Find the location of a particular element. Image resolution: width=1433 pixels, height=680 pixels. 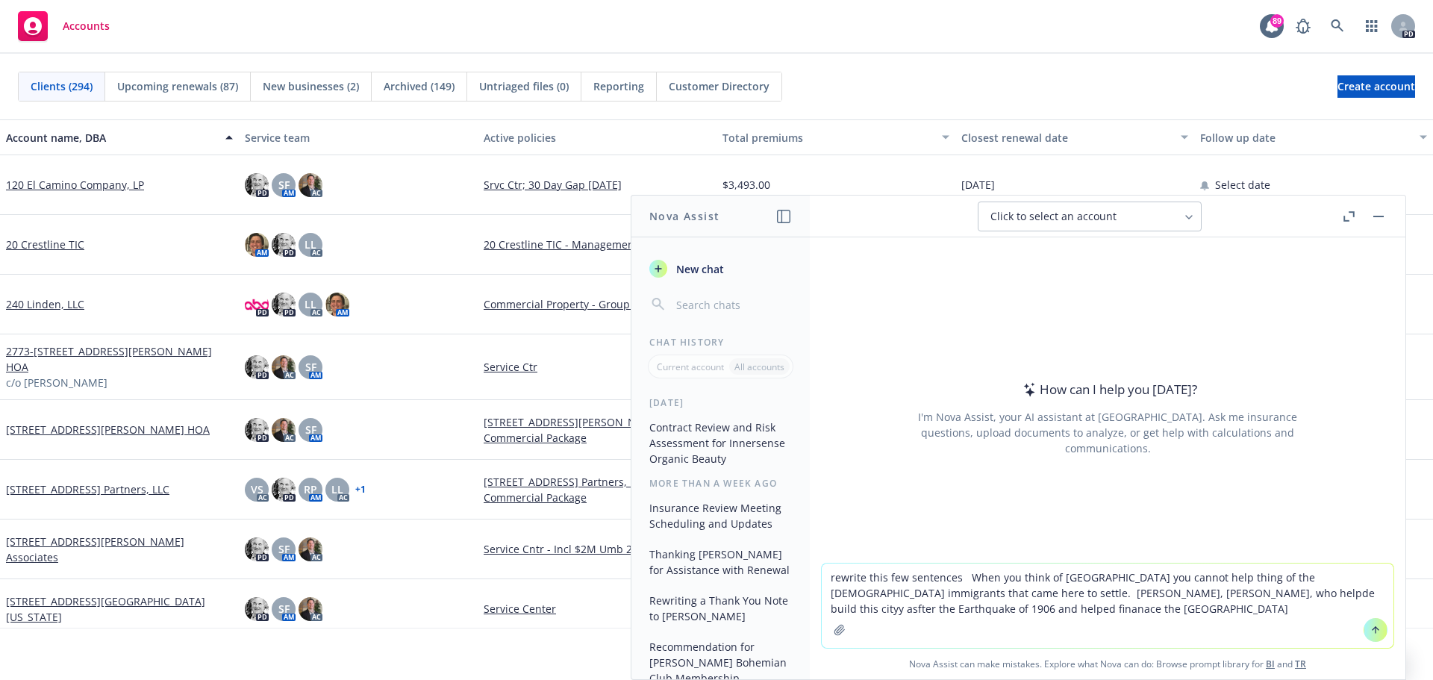

a: Create account is located at coordinates (1376, 87).